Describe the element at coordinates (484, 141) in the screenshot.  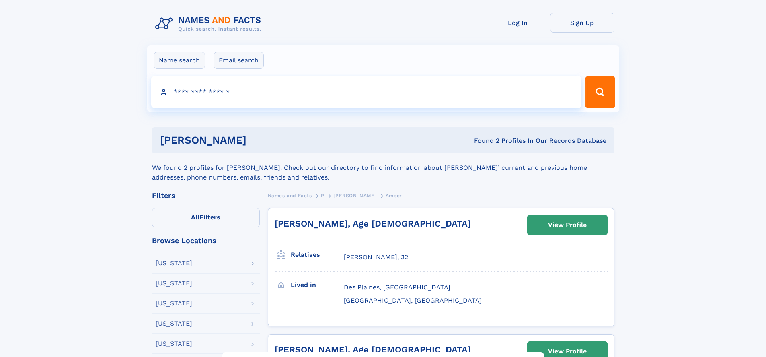
I see `div: Found 2 Profiles In Our Records Database` at that location.